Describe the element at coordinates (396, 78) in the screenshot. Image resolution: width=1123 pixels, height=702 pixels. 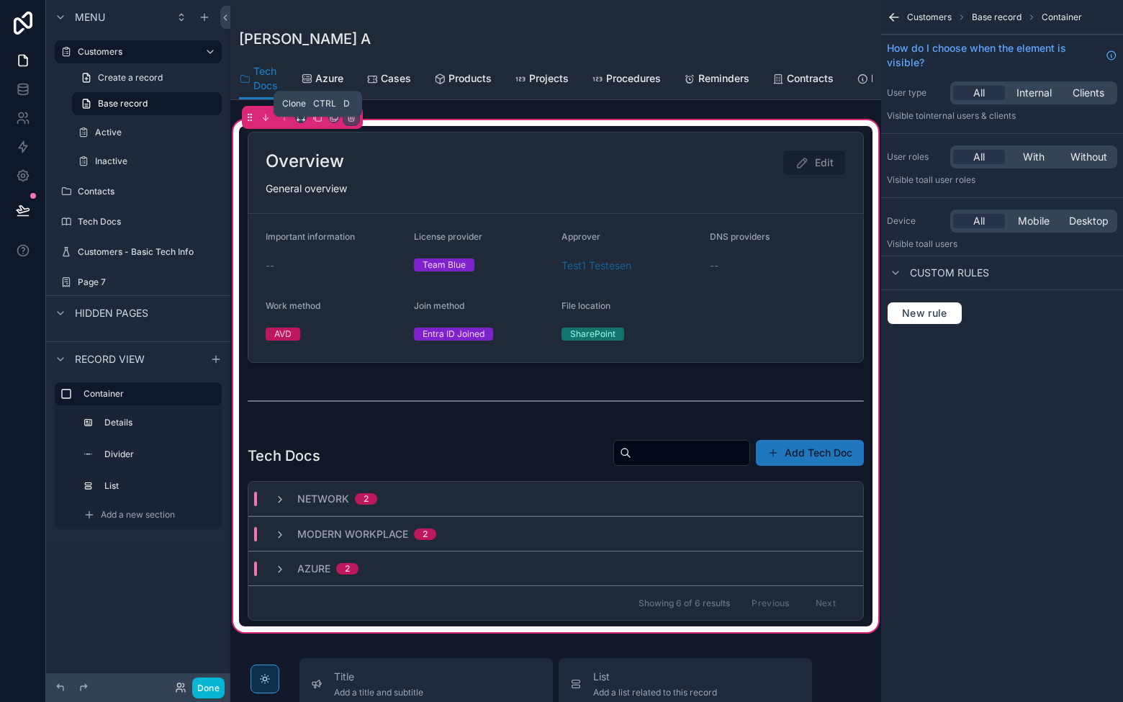
I see `span: Cases` at that location.